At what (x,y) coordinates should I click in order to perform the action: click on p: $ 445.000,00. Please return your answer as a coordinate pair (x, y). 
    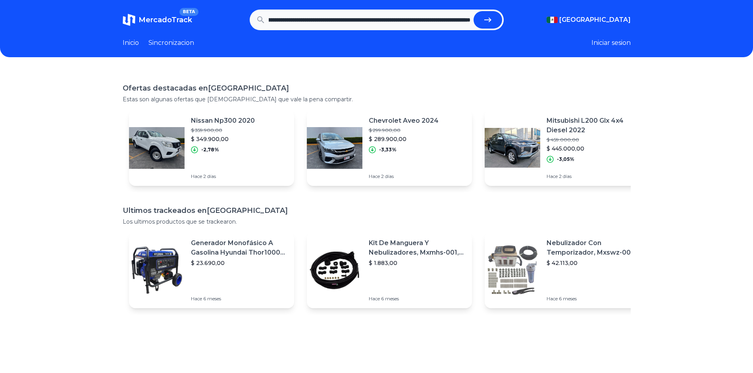
    Looking at the image, I should click on (595, 149).